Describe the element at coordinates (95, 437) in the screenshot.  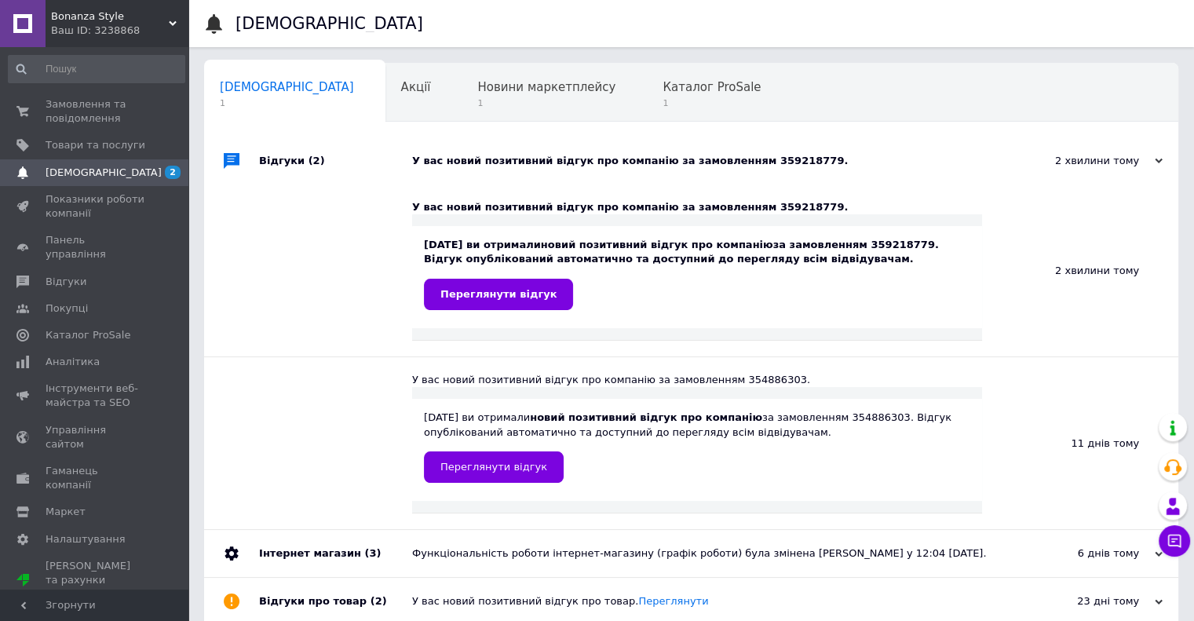
I see `span: Управління сайтом` at that location.